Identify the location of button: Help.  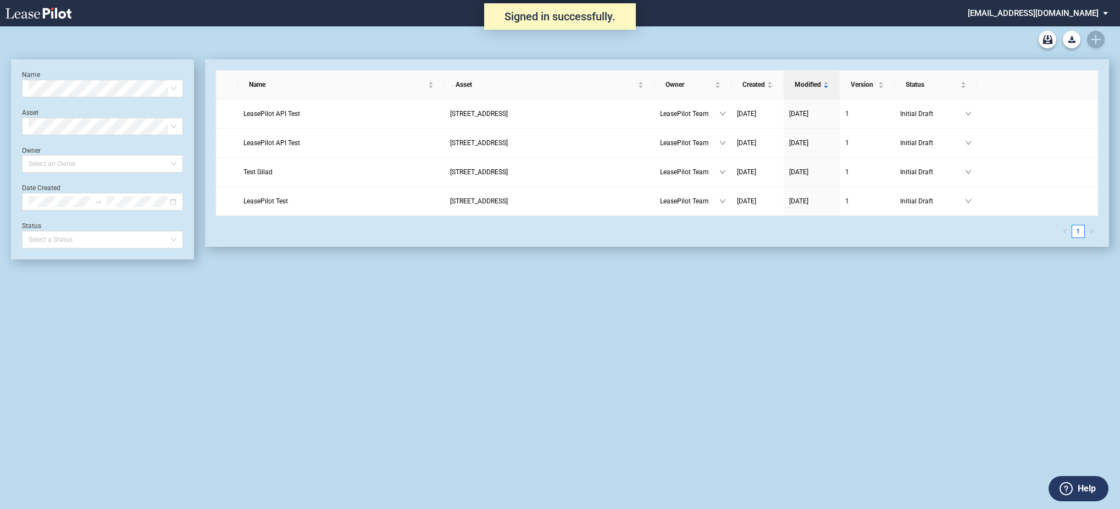
(1078, 489).